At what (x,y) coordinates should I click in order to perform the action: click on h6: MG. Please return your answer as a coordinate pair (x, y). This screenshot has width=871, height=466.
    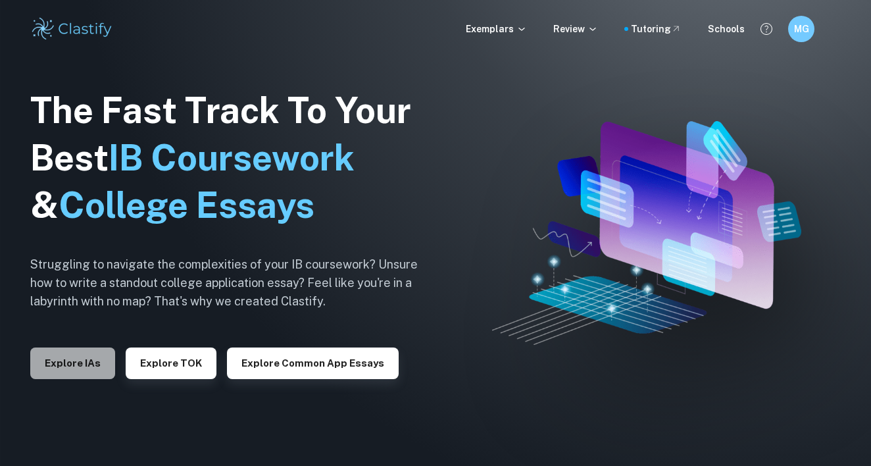
    Looking at the image, I should click on (802, 29).